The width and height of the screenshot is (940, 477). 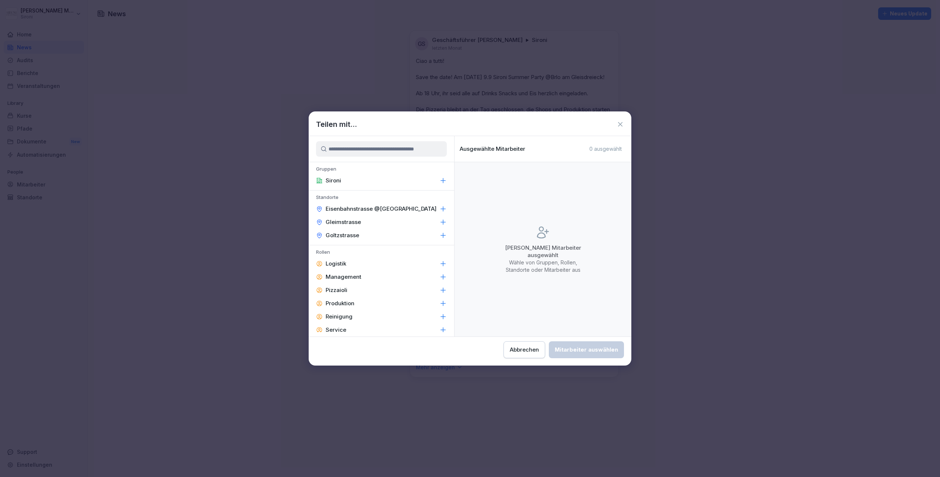 I want to click on p: Sironi, so click(x=333, y=181).